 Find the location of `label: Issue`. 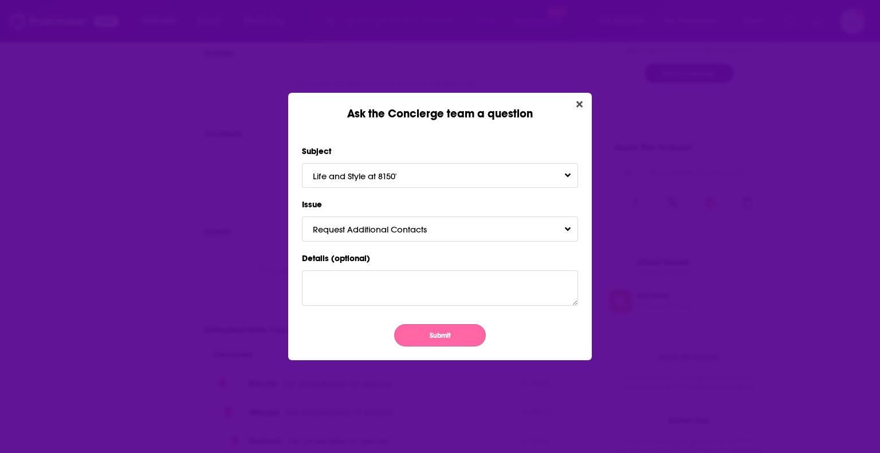

label: Issue is located at coordinates (440, 205).